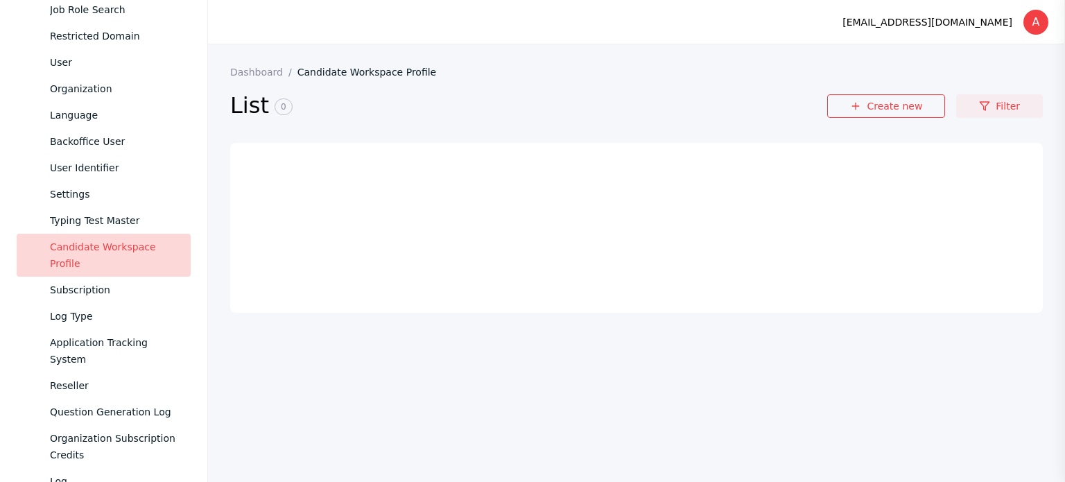 Image resolution: width=1065 pixels, height=482 pixels. Describe the element at coordinates (528, 106) in the screenshot. I see `h2: List` at that location.